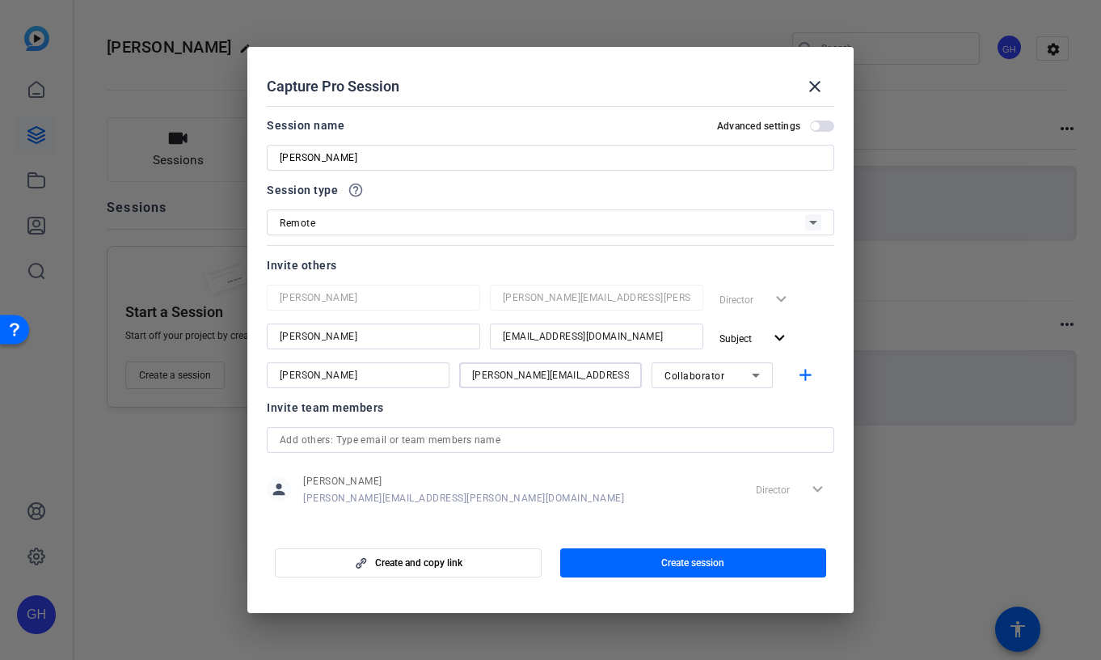 The height and width of the screenshot is (660, 1101). I want to click on span: Collaborator, so click(695, 376).